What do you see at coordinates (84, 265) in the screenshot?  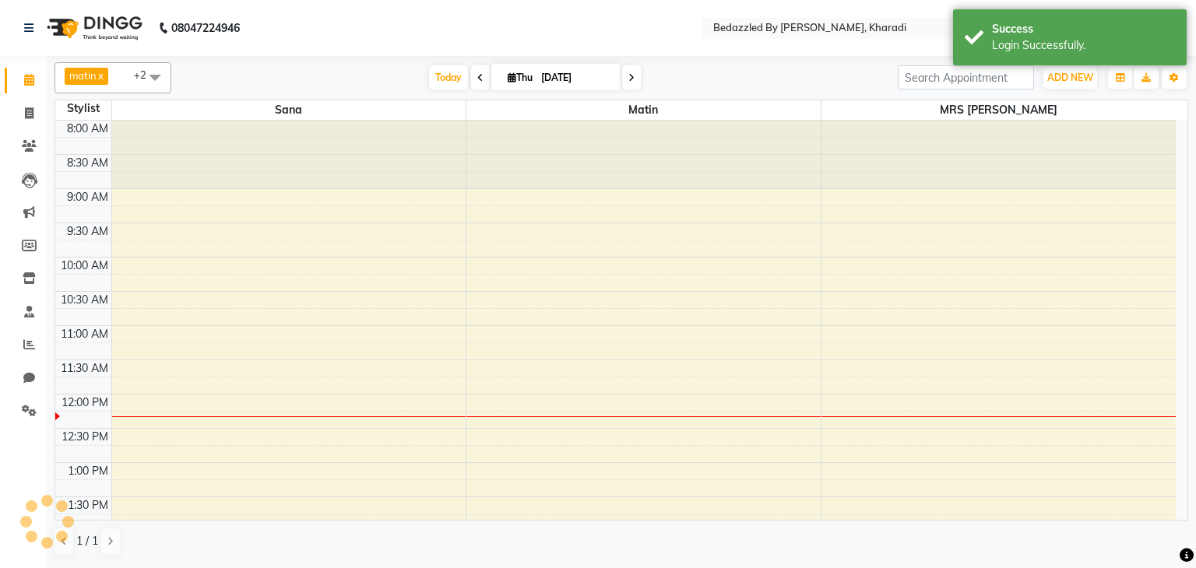 I see `div: 10:00 AM` at bounding box center [84, 265].